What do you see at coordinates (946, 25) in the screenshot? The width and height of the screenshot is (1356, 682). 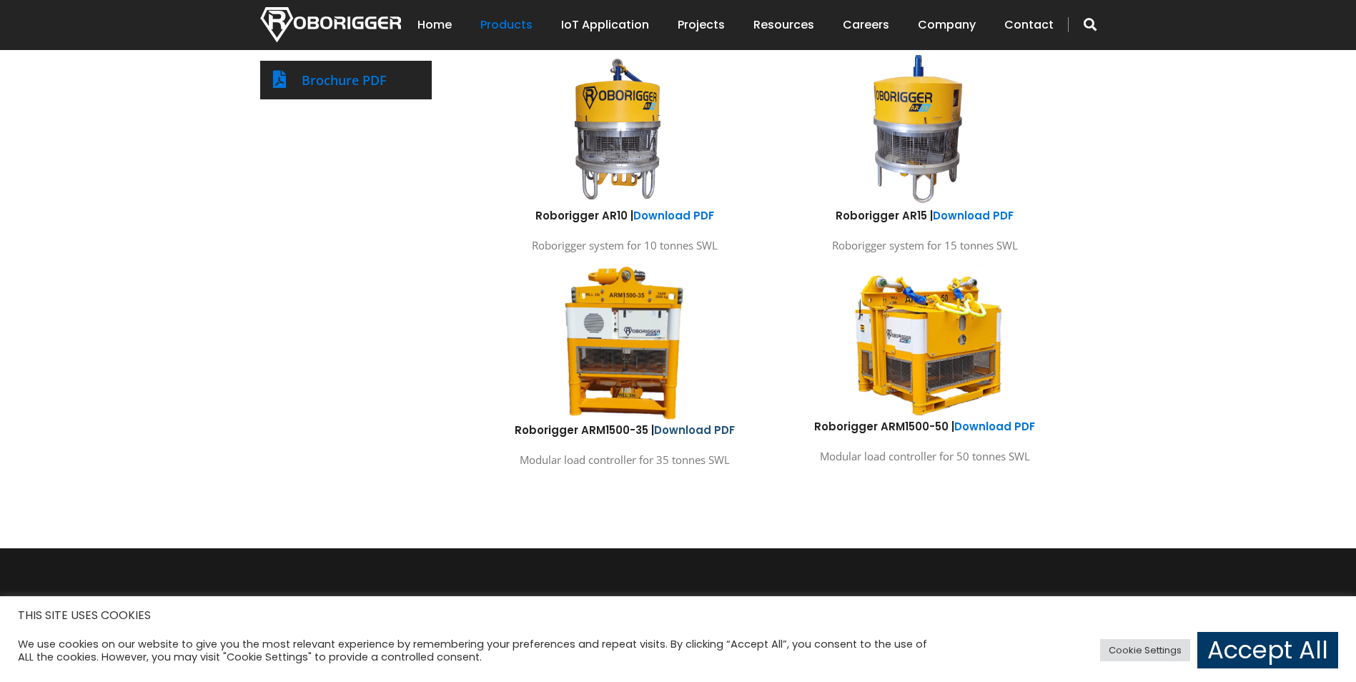 I see `a: Company` at bounding box center [946, 25].